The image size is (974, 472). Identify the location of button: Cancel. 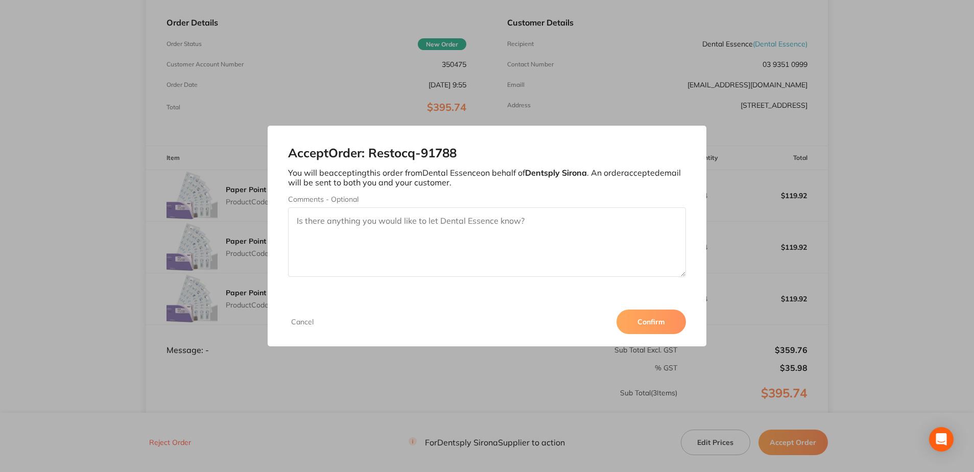
(302, 322).